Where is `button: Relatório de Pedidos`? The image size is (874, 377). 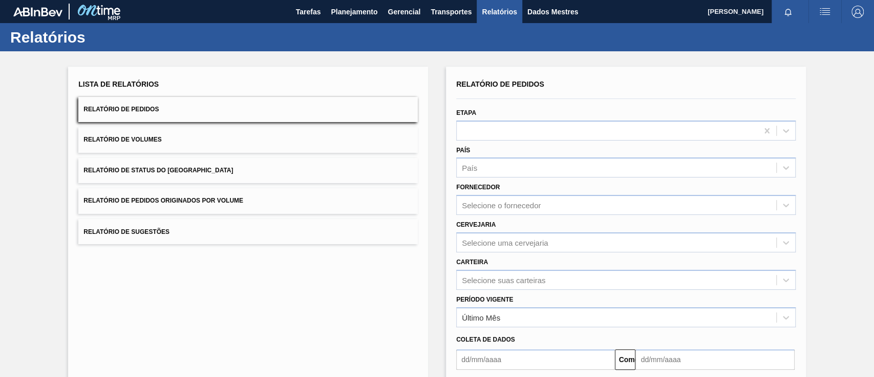 button: Relatório de Pedidos is located at coordinates (248, 109).